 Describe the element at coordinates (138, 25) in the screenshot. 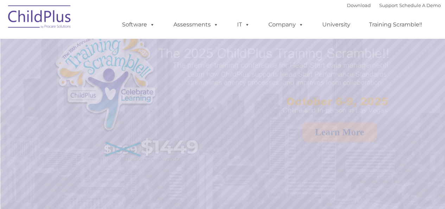

I see `a: Software` at that location.